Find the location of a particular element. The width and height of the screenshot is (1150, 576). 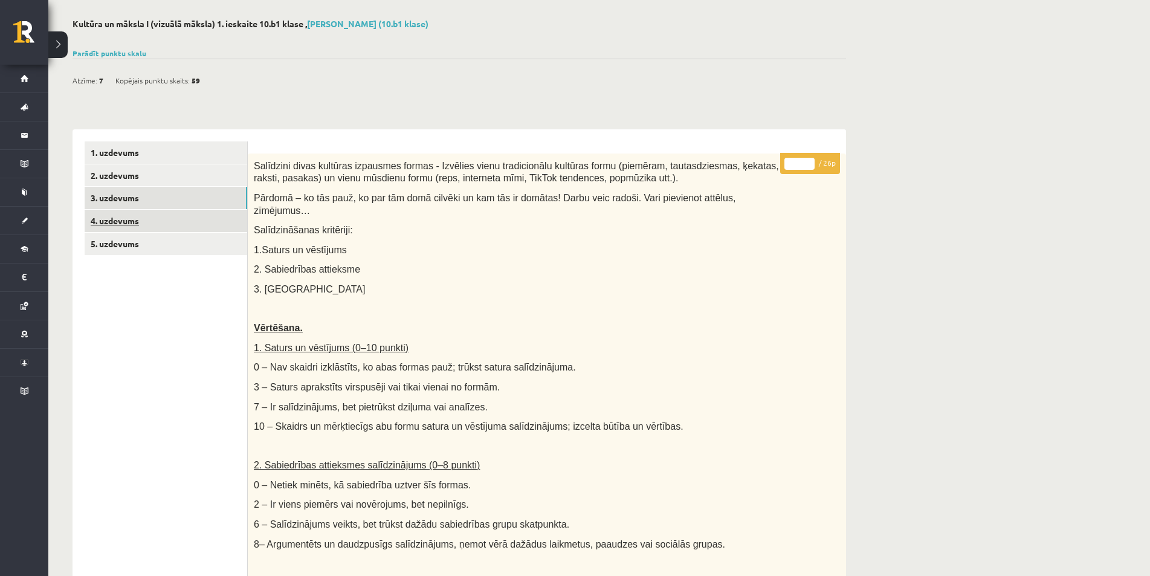

a: 1. uzdevums is located at coordinates (166, 152).